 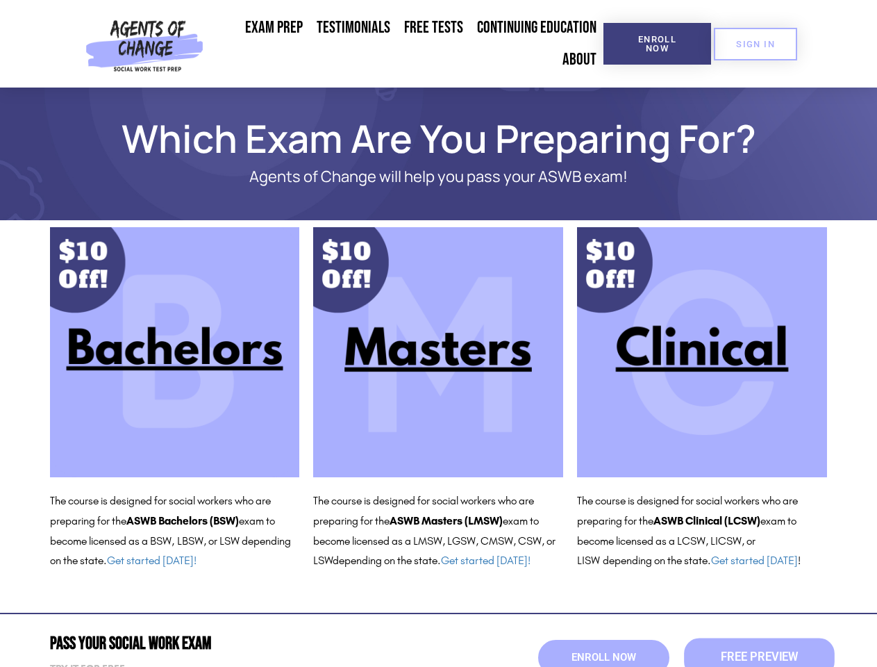 I want to click on span: Free Preview, so click(x=759, y=657).